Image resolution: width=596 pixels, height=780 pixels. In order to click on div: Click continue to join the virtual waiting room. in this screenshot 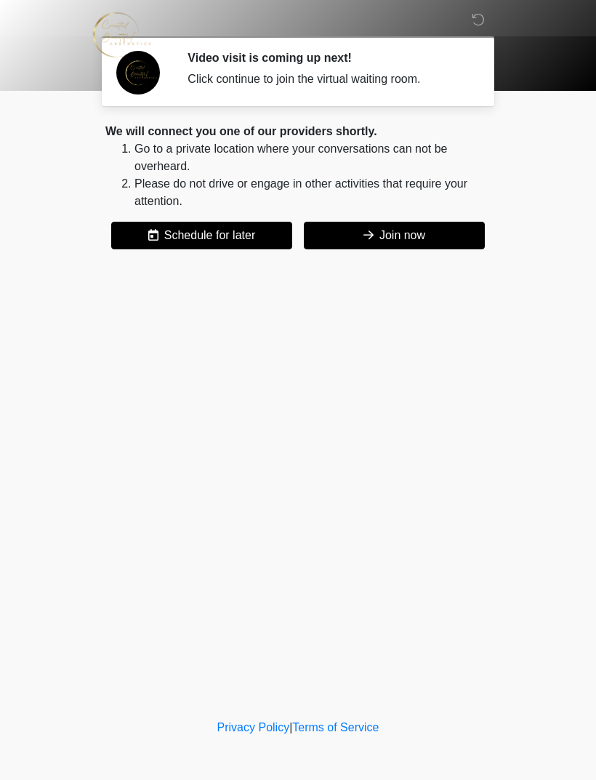, I will do `click(328, 79)`.